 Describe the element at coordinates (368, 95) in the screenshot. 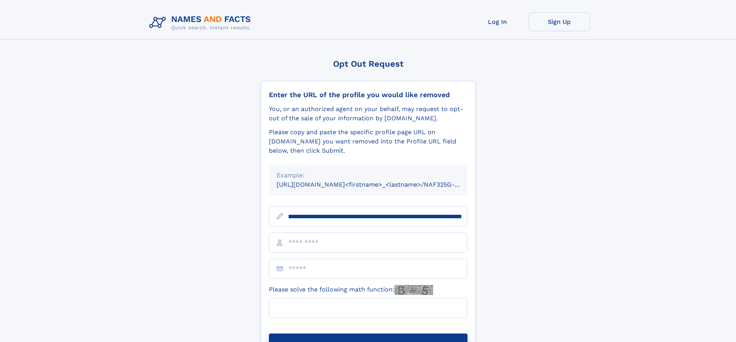

I see `div: Enter the URL of the profile you would like removed` at that location.